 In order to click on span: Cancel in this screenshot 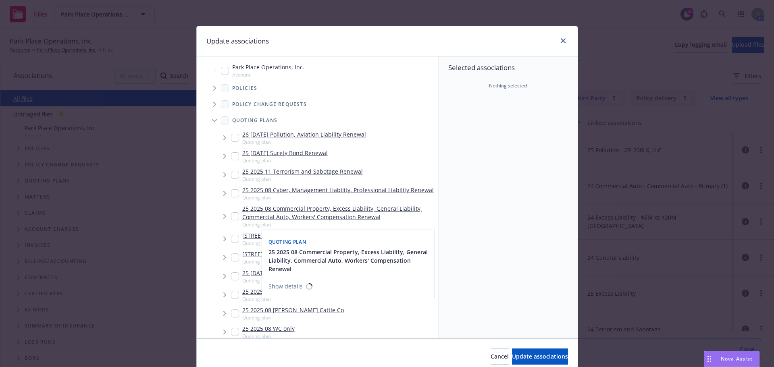, I will do `click(500, 356)`.